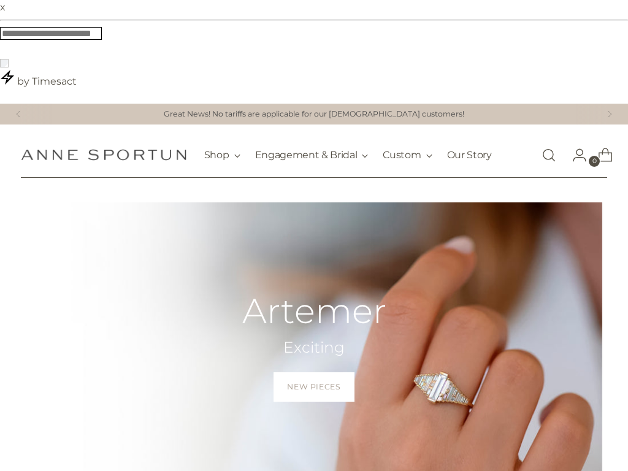  Describe the element at coordinates (469, 155) in the screenshot. I see `a: Our Story` at that location.